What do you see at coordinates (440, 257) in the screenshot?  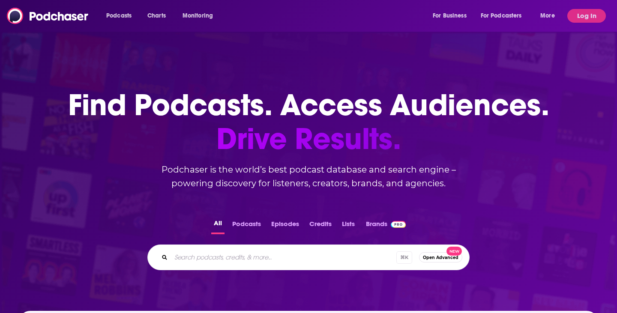 I see `span: Open Advanced` at bounding box center [440, 257].